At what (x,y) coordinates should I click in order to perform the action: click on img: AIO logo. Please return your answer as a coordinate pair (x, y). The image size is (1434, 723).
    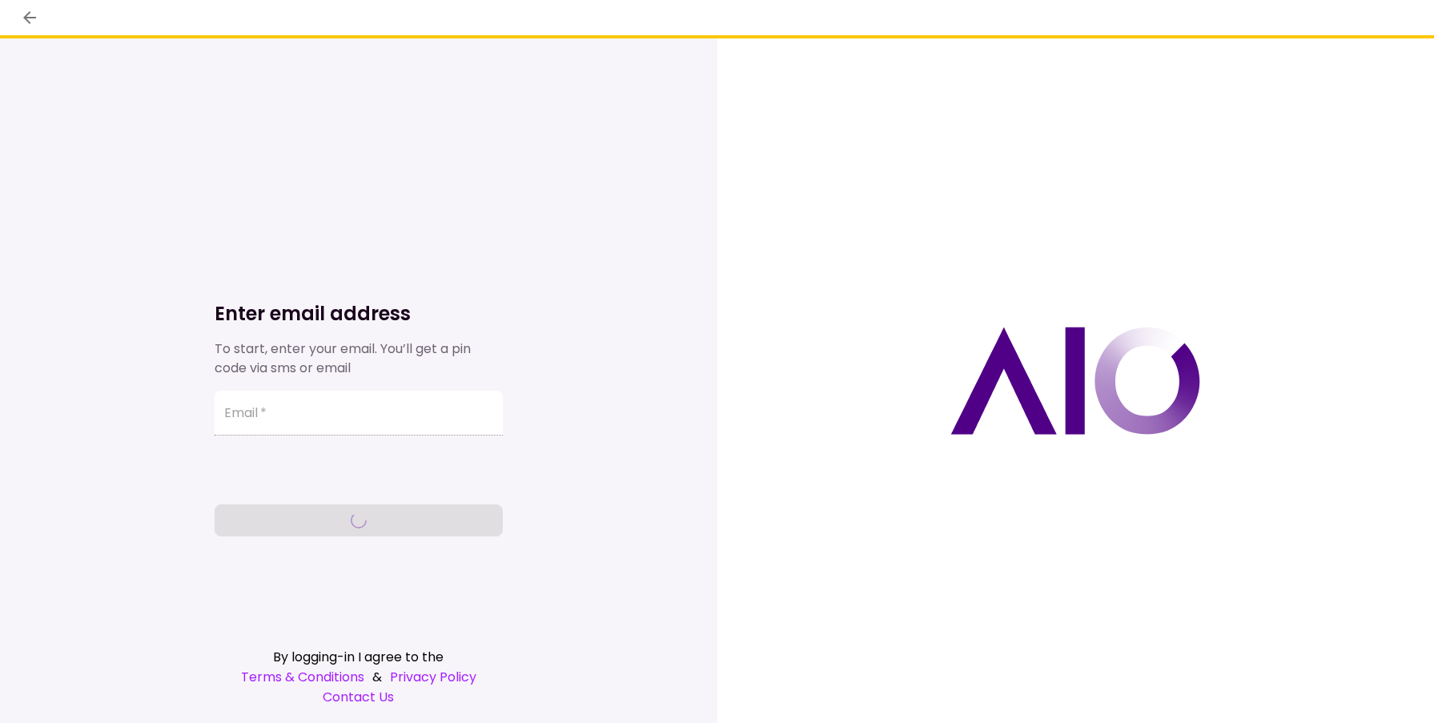
    Looking at the image, I should click on (1075, 380).